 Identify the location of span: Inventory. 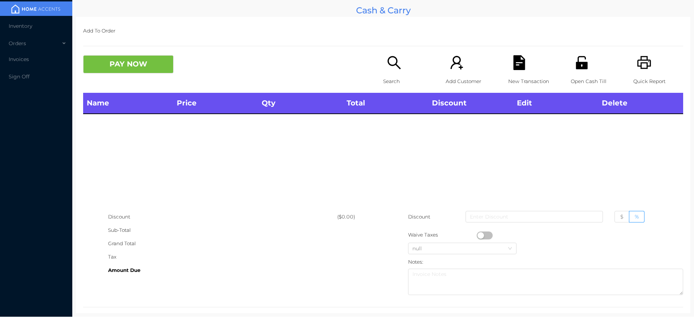
(20, 26).